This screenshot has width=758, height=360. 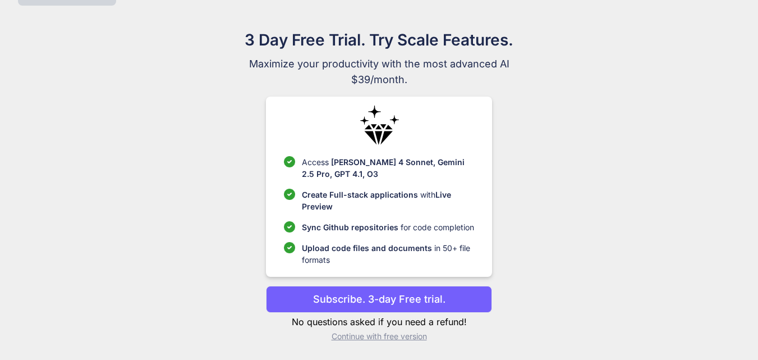 What do you see at coordinates (350, 227) in the screenshot?
I see `span: Sync Github repositories` at bounding box center [350, 227].